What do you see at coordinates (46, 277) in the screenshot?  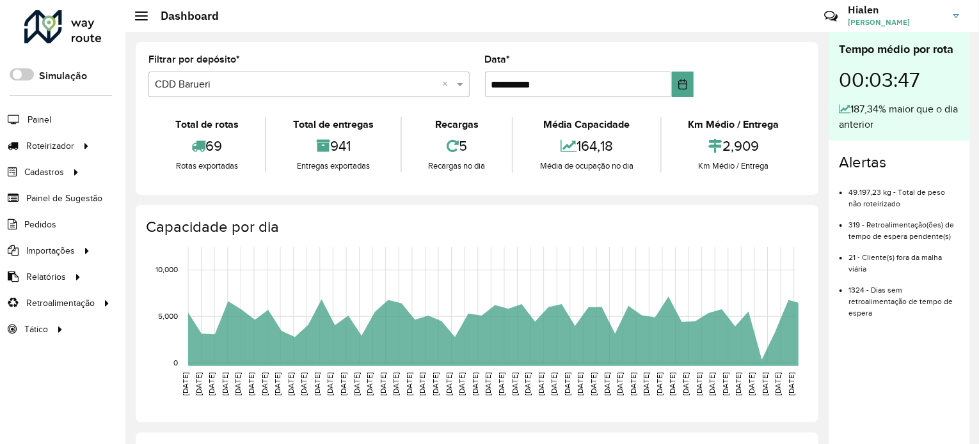 I see `span: Relatórios` at bounding box center [46, 277].